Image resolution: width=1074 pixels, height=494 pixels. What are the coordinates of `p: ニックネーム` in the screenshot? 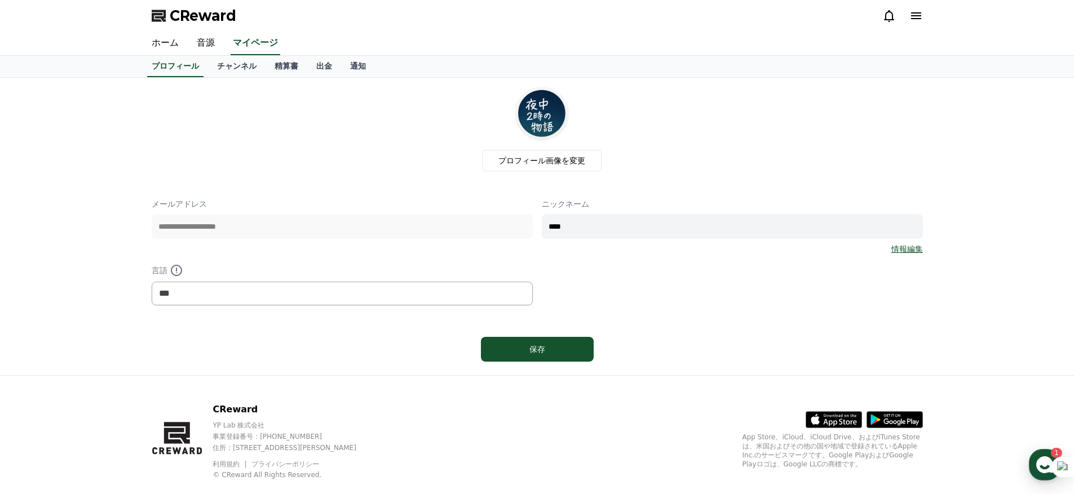 It's located at (732, 204).